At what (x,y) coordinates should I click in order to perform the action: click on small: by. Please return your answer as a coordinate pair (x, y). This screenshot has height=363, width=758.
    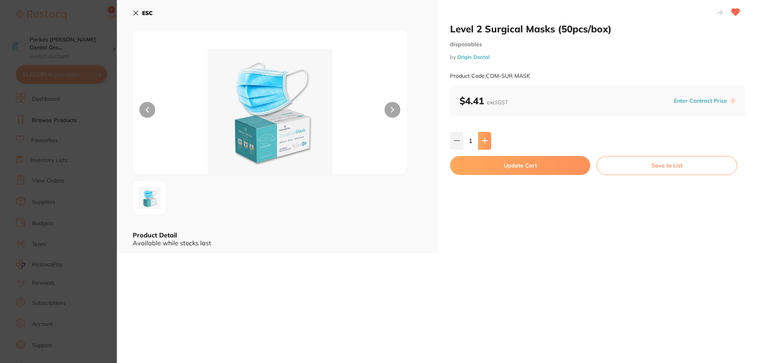
    Looking at the image, I should click on (598, 57).